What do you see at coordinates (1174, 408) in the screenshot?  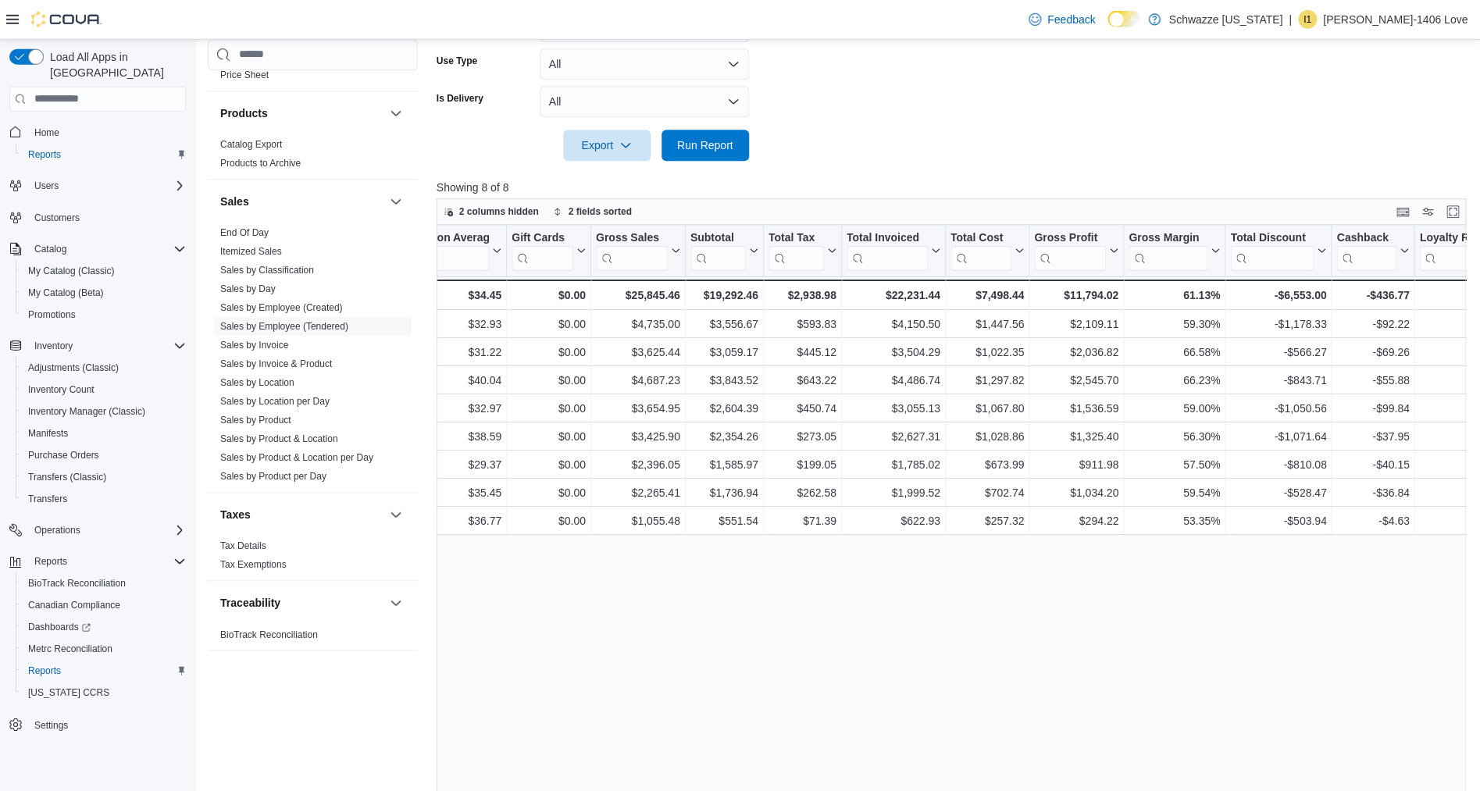 I see `div: 59.00%` at bounding box center [1174, 408].